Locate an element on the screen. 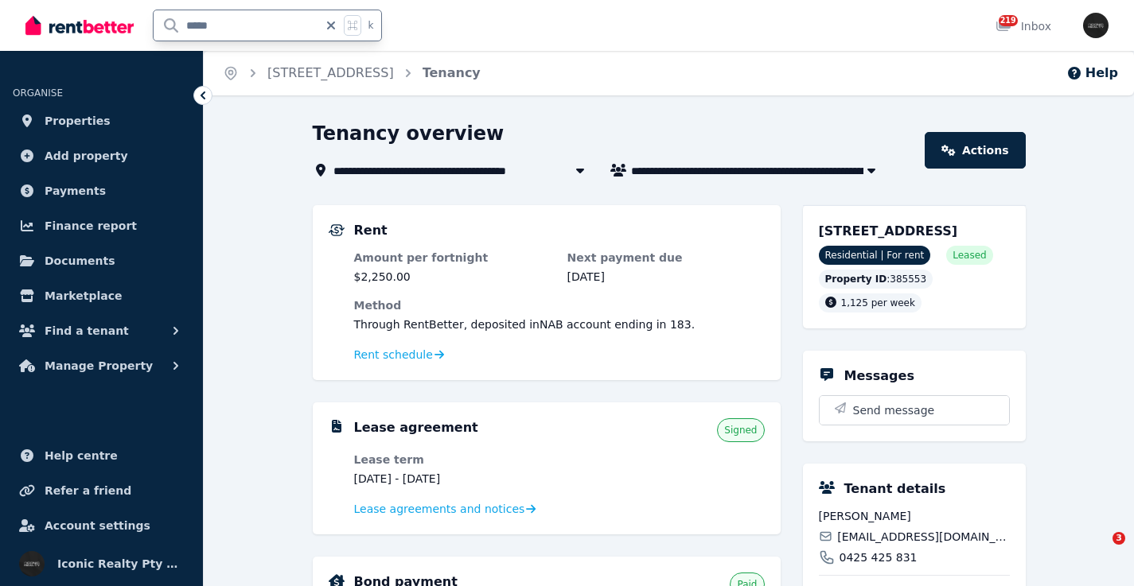 This screenshot has width=1134, height=586. span: Payments is located at coordinates (75, 191).